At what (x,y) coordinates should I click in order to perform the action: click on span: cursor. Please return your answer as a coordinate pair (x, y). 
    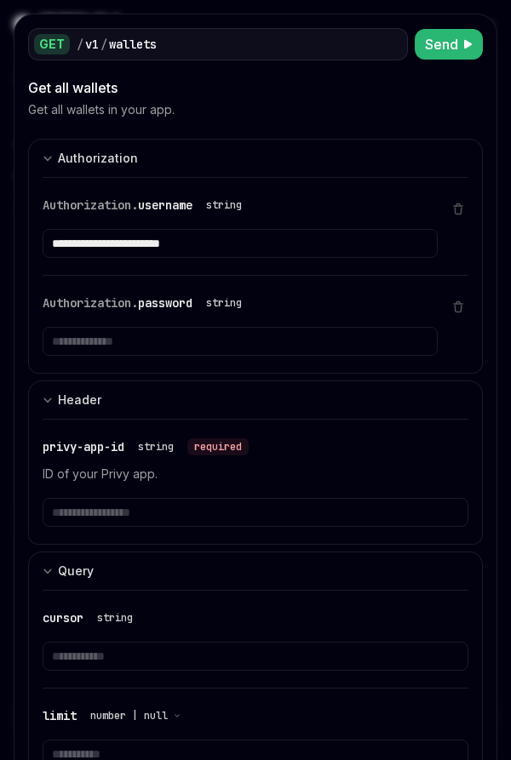
    Looking at the image, I should click on (63, 618).